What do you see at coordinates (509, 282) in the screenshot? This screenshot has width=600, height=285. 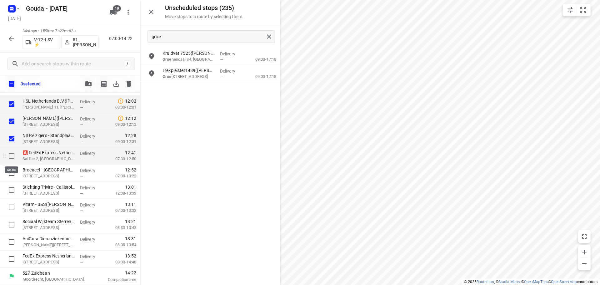 I see `a: Stadia Maps` at bounding box center [509, 282].